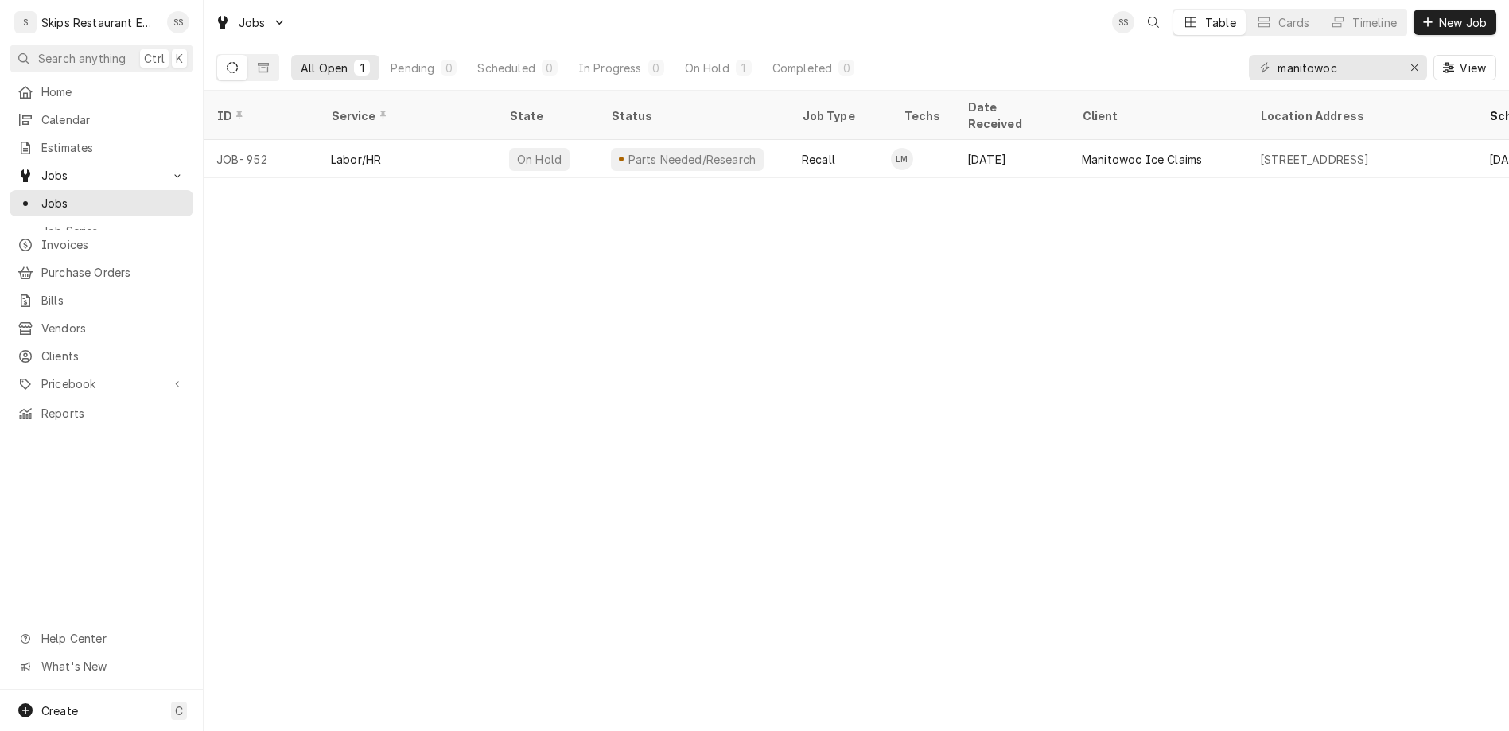 This screenshot has width=1509, height=731. Describe the element at coordinates (101, 356) in the screenshot. I see `a: Clients` at that location.